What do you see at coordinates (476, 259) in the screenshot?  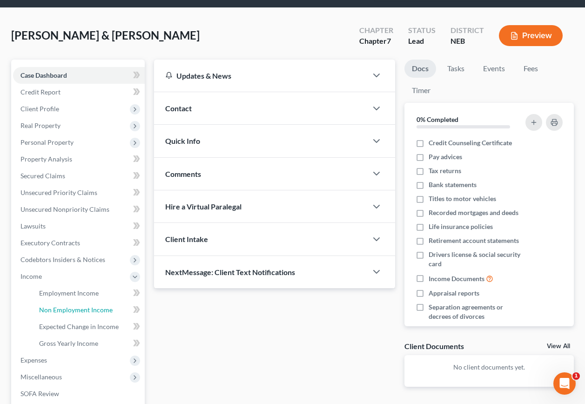 I see `span: Drivers license & social security card` at bounding box center [476, 259].